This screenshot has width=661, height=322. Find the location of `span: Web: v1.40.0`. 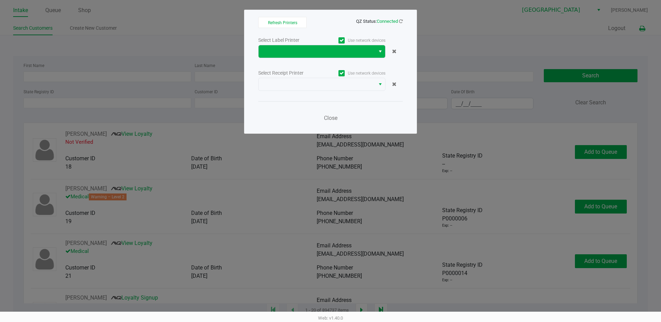

span: Web: v1.40.0 is located at coordinates (330, 318).